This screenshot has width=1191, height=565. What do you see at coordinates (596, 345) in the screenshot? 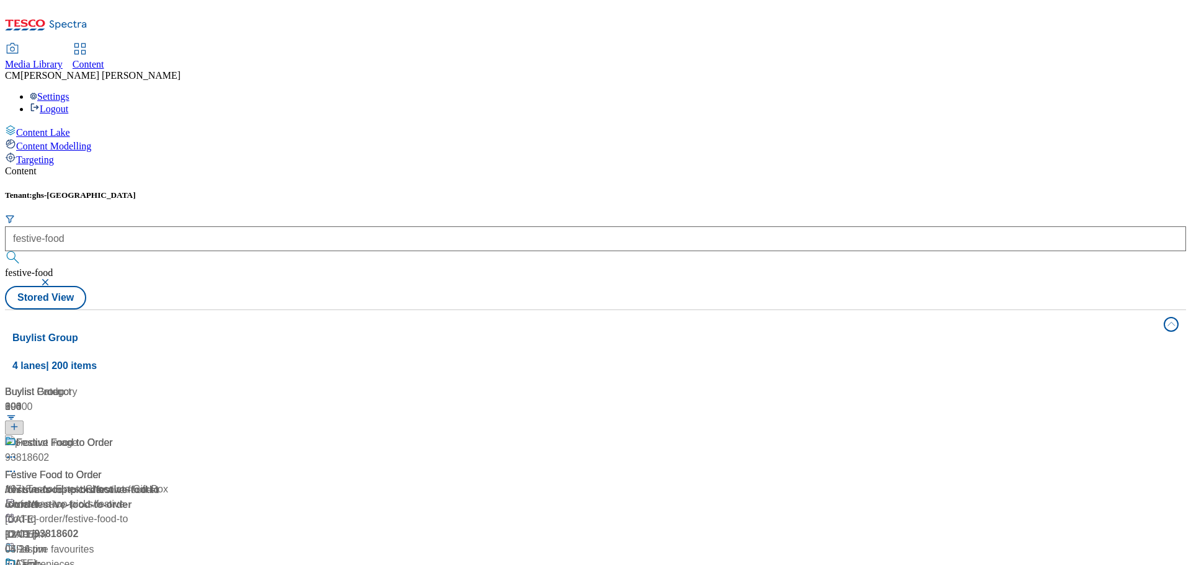
I see `button: Buylist Group4 lanes| 200 items` at bounding box center [596, 345].